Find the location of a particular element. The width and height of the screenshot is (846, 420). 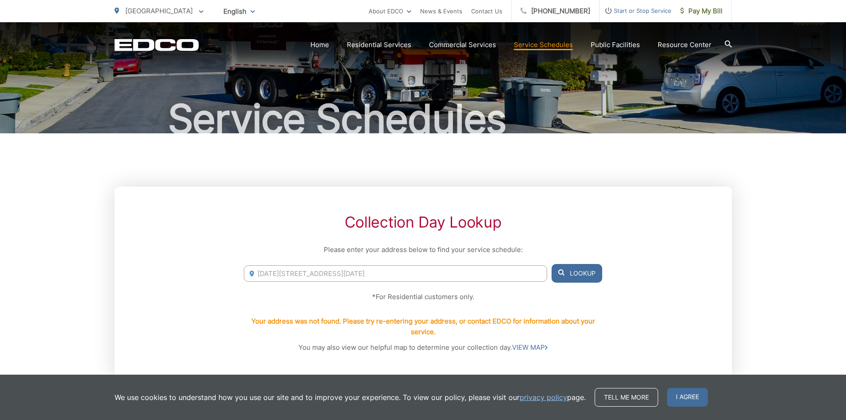

span: English is located at coordinates (239, 11).